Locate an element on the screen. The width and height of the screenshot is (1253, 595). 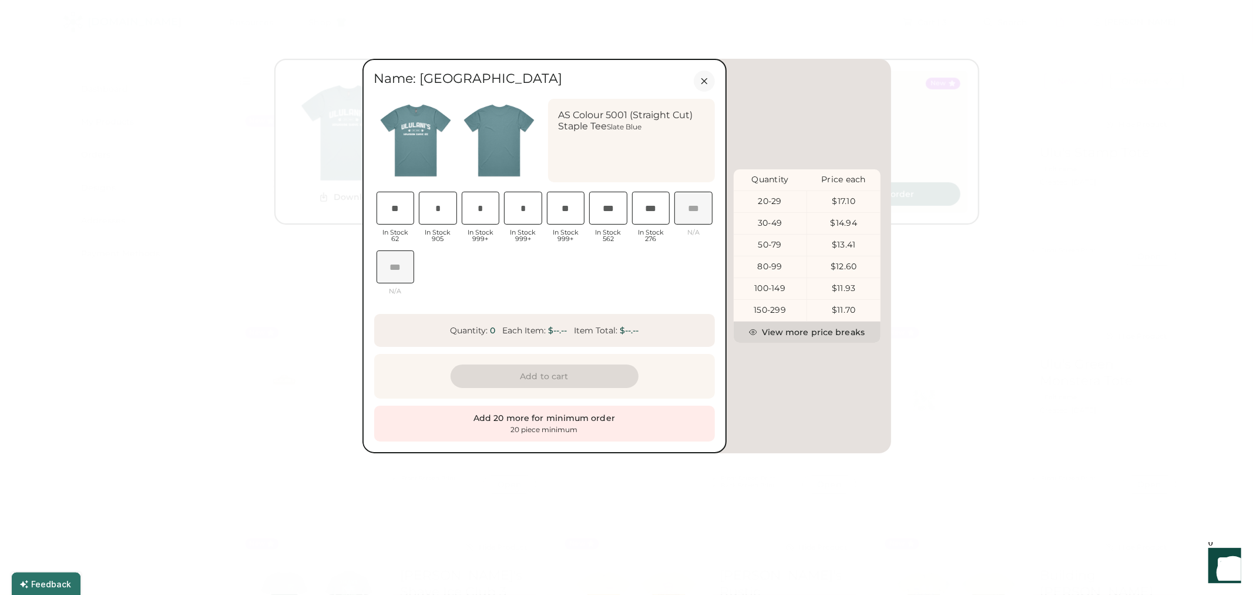
div: Price each is located at coordinates (844, 180).